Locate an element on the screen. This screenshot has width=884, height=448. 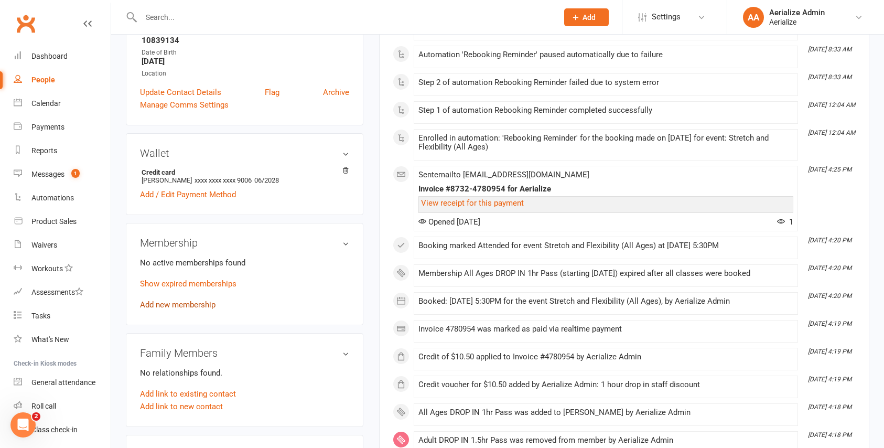
div: Adult DROP IN 1.5hr Pass was removed from member by Aerialize Admin is located at coordinates (606, 440).